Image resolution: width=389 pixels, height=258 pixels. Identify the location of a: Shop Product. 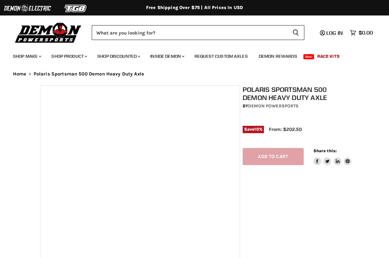
(69, 56).